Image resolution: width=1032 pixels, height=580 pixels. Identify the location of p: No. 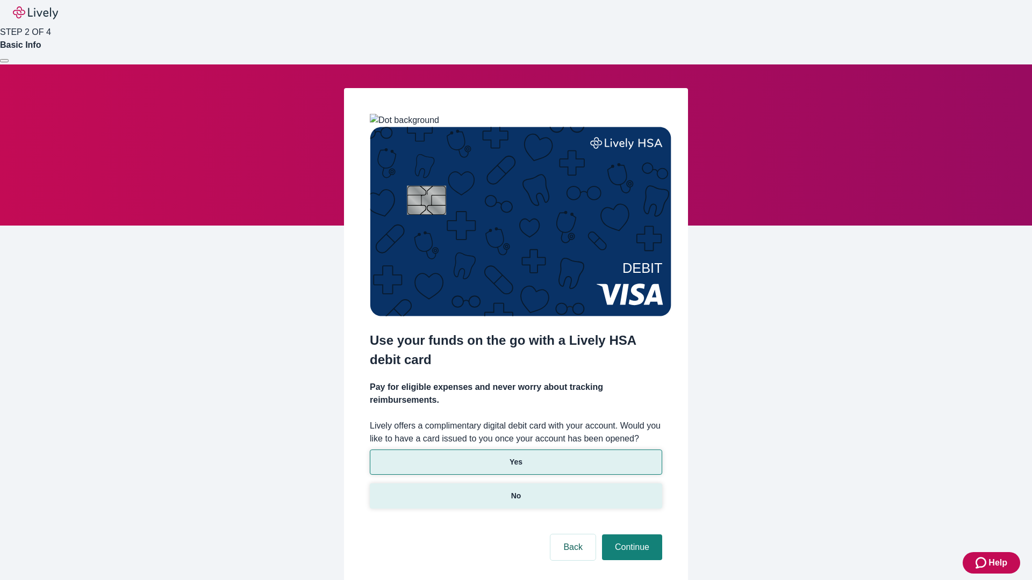
(516, 496).